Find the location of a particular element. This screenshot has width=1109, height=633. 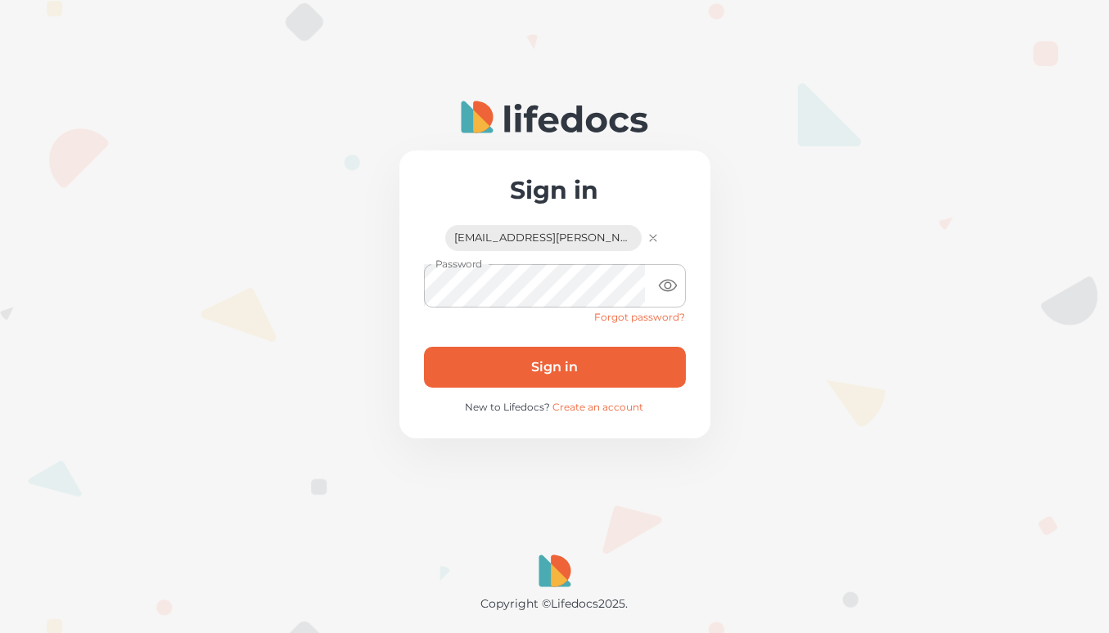

p: New to Lifedocs? is located at coordinates (555, 408).